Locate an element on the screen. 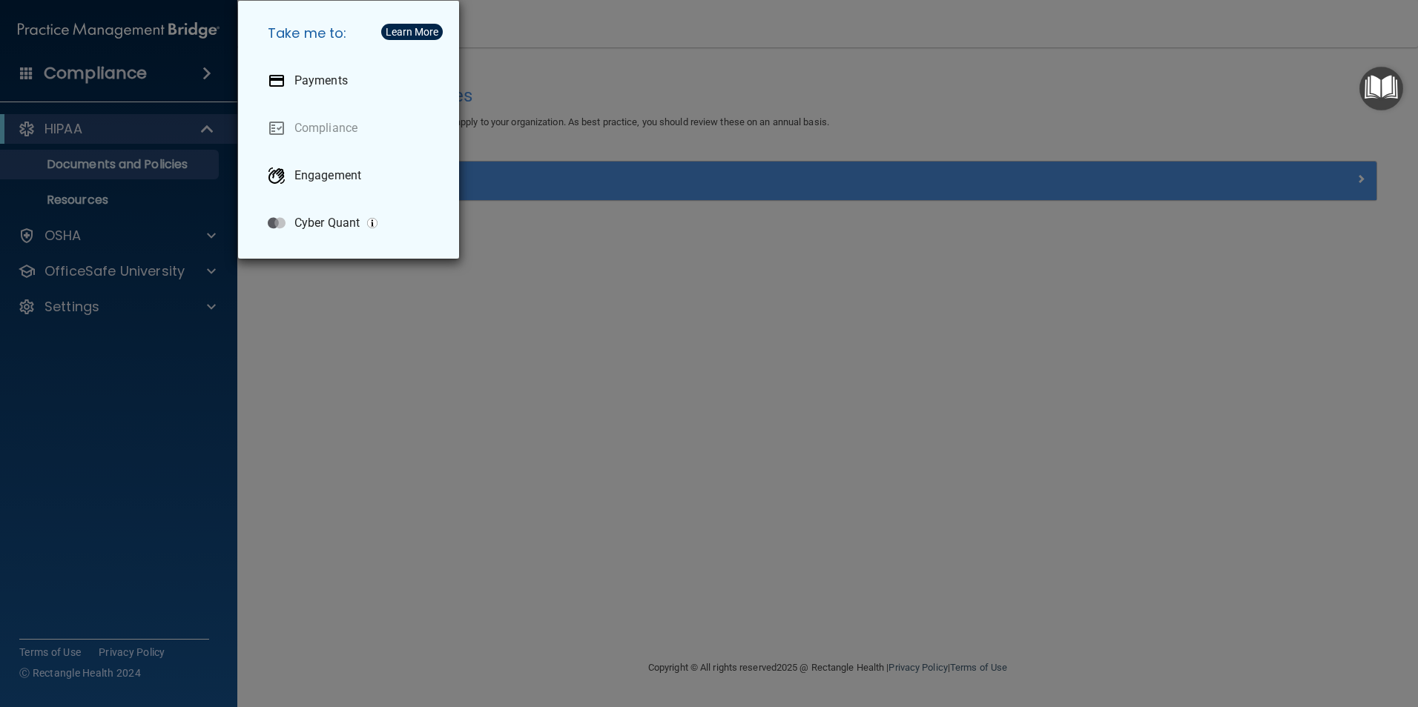  button: Learn More is located at coordinates (412, 32).